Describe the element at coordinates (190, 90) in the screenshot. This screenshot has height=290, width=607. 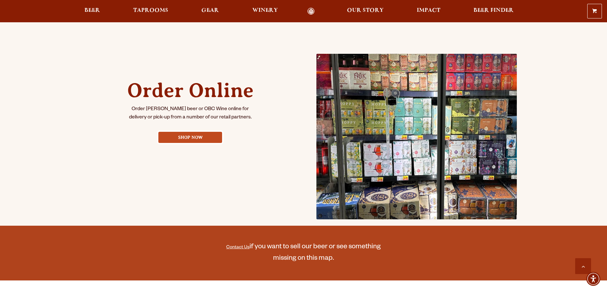
I see `h2: Order Online` at that location.